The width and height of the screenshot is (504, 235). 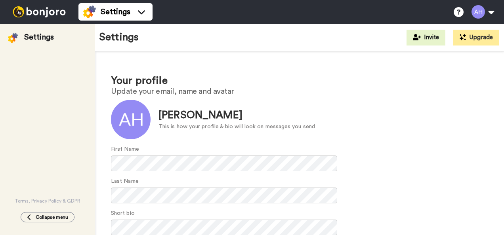 What do you see at coordinates (426, 38) in the screenshot?
I see `a: Invite` at bounding box center [426, 38].